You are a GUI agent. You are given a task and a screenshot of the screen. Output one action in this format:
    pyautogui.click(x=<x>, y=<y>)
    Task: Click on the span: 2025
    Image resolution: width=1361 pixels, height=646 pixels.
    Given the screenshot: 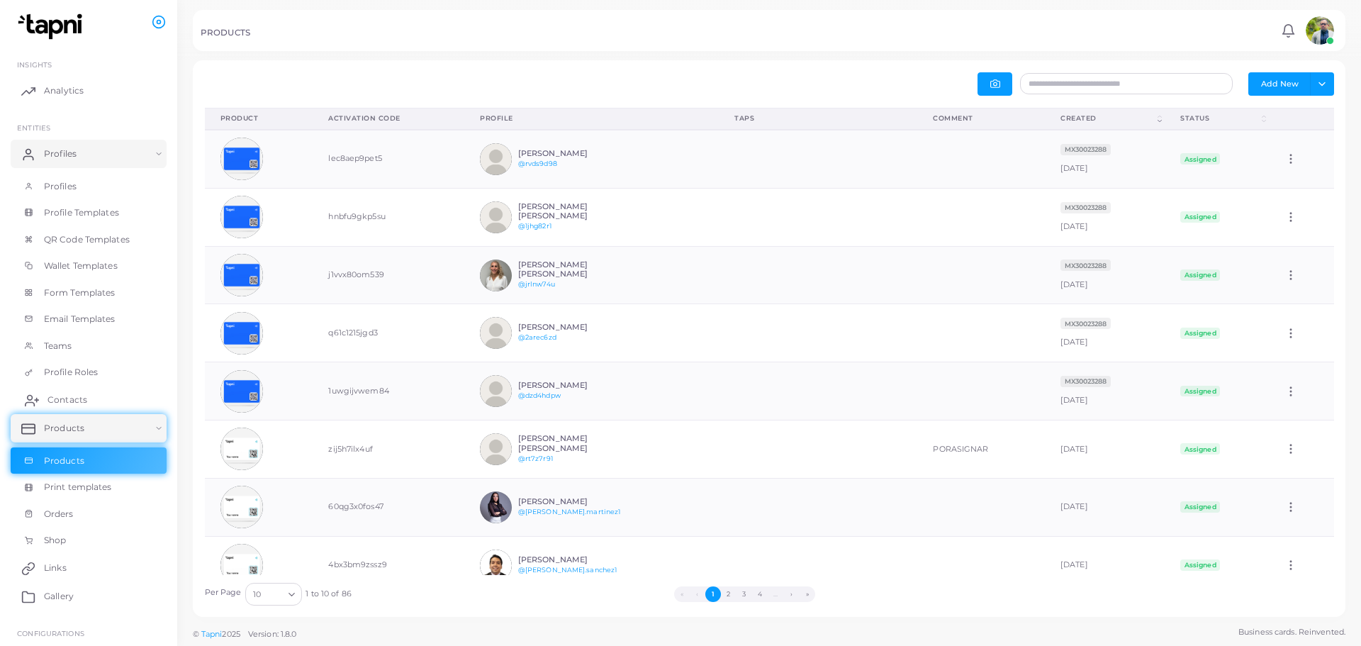 What is the action you would take?
    pyautogui.click(x=230, y=634)
    